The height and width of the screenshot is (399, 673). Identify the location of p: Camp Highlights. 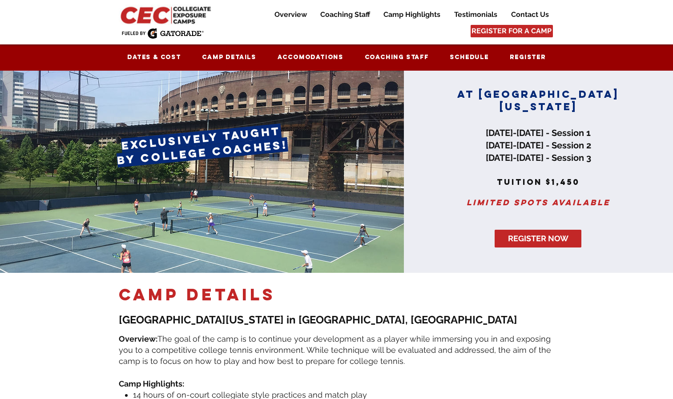
(412, 15).